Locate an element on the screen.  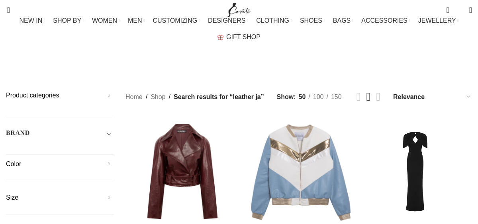
a: Site logo is located at coordinates (239, 9).